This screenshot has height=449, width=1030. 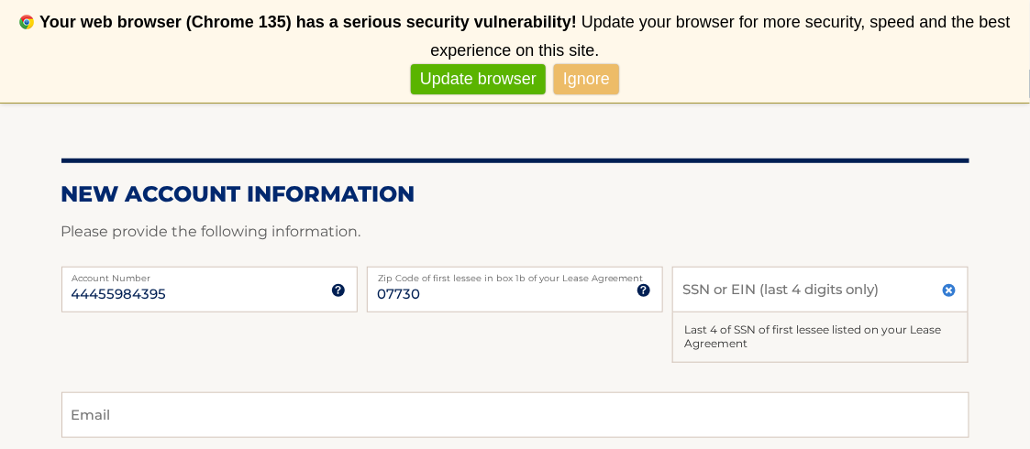 What do you see at coordinates (308, 22) in the screenshot?
I see `b: Your web browser (Chrome 135) has a serious security vulnerability!` at bounding box center [308, 22].